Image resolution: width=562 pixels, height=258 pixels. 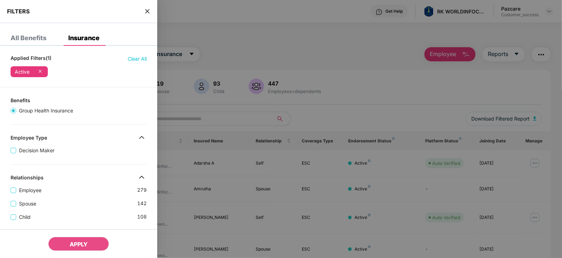 I want to click on div: Active, so click(x=22, y=72).